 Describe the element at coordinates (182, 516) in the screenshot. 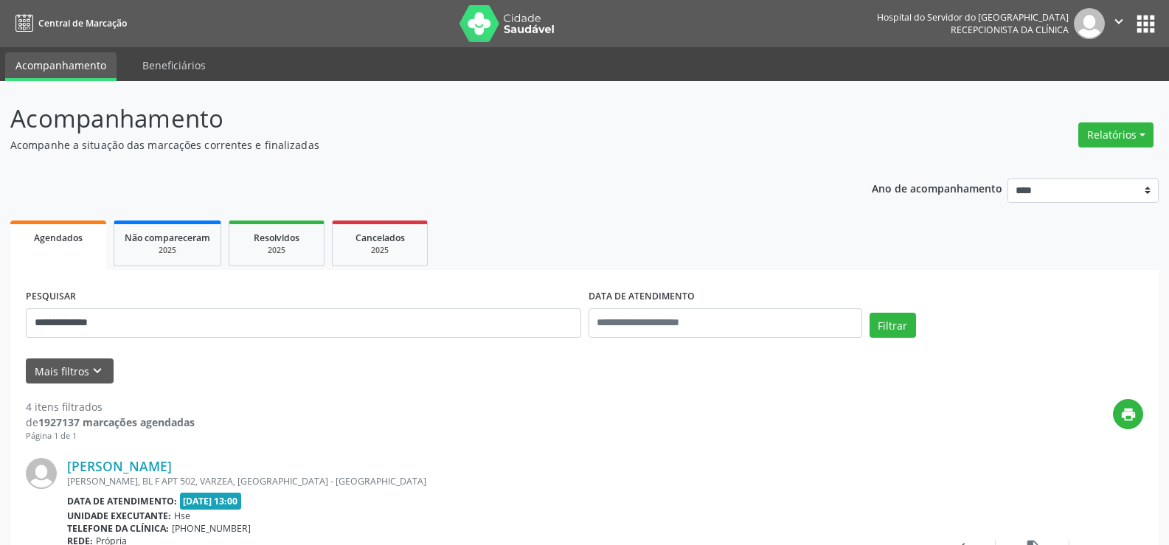

I see `span: Hse` at that location.